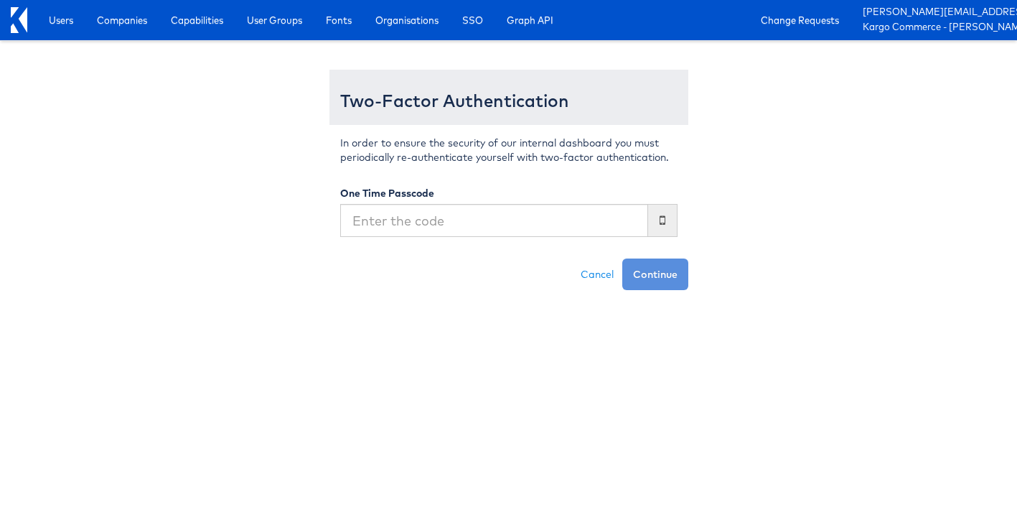 The width and height of the screenshot is (1017, 525). I want to click on a: Graph API, so click(530, 20).